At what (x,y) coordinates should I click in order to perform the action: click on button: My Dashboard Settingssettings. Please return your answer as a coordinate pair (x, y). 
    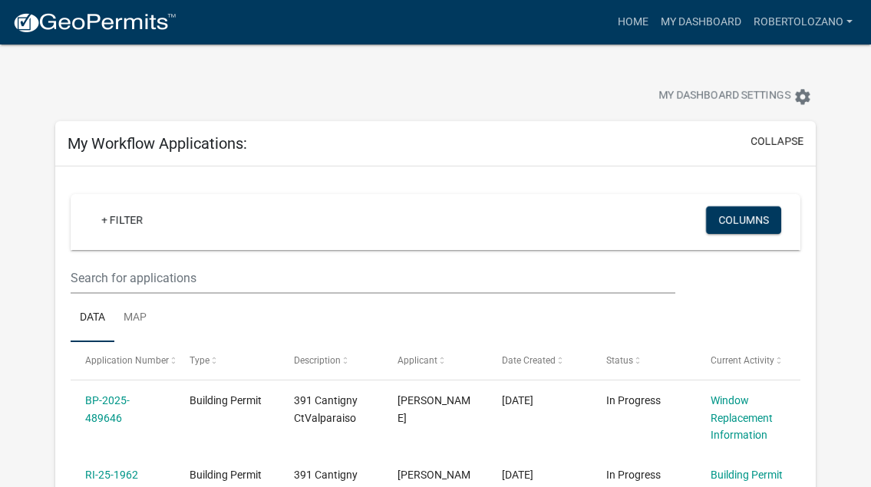
    Looking at the image, I should click on (735, 96).